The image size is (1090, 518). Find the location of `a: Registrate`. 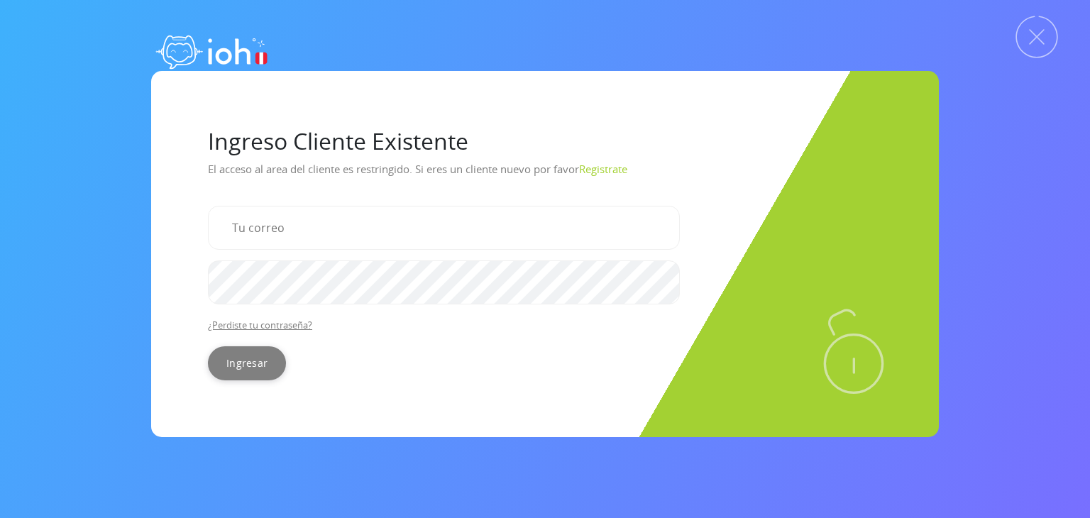

a: Registrate is located at coordinates (603, 169).